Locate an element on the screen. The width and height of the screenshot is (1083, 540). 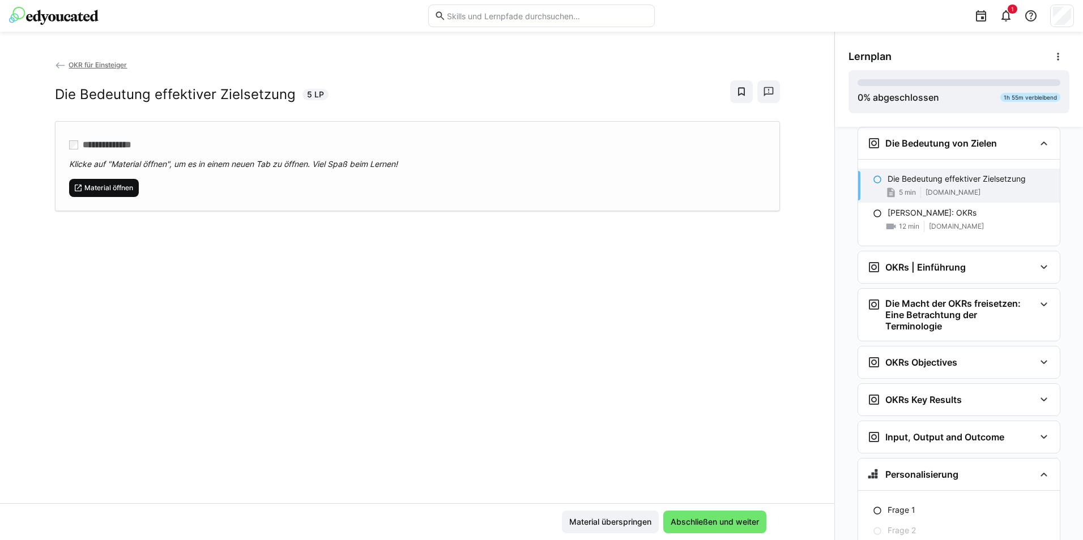
span: Material überspringen is located at coordinates (610, 522).